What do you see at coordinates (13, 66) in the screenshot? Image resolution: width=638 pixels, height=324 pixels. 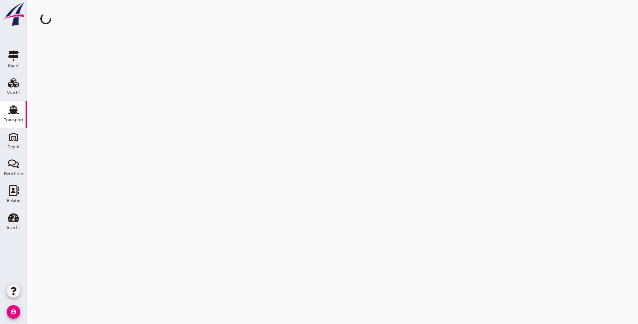 I see `div: Kaart` at bounding box center [13, 66].